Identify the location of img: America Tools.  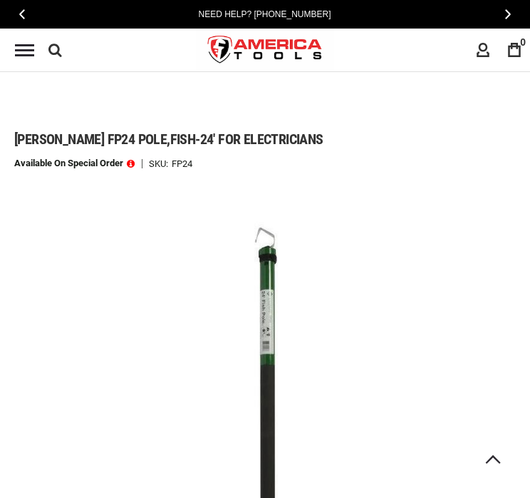
(265, 50).